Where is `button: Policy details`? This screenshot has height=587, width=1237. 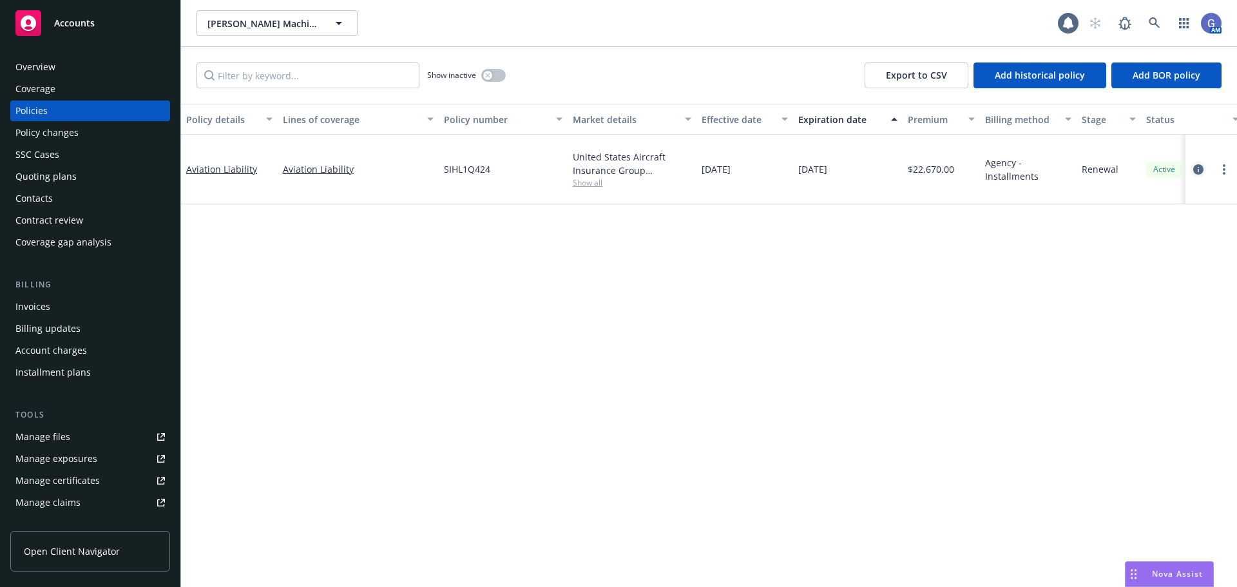
button: Policy details is located at coordinates (229, 119).